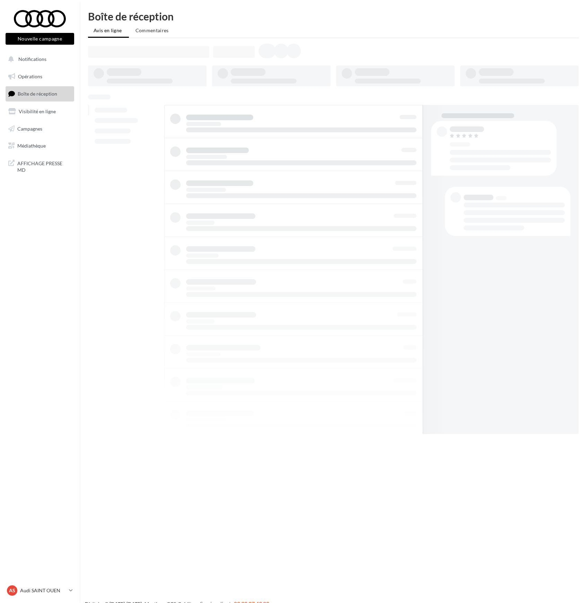 The height and width of the screenshot is (603, 587). Describe the element at coordinates (43, 591) in the screenshot. I see `p: Audi SAINT OUEN` at that location.